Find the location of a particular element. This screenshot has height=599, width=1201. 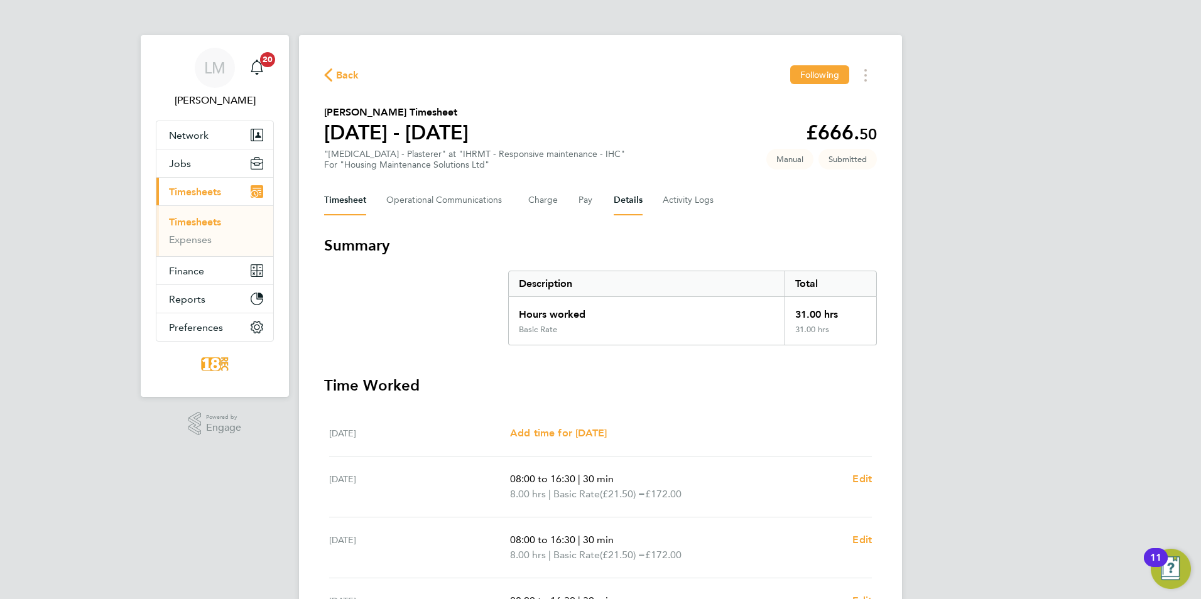

span: Finance is located at coordinates (187, 271).